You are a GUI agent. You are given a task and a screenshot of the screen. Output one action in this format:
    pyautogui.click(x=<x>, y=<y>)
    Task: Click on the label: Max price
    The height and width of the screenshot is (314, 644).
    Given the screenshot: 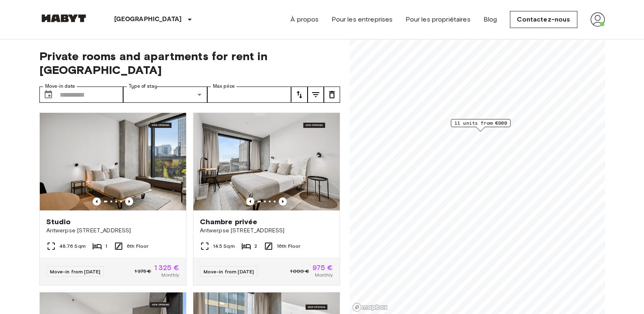 What is the action you would take?
    pyautogui.click(x=224, y=86)
    